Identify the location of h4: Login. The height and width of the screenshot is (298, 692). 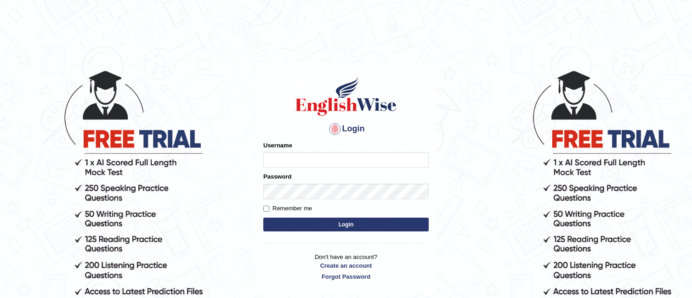
(346, 129).